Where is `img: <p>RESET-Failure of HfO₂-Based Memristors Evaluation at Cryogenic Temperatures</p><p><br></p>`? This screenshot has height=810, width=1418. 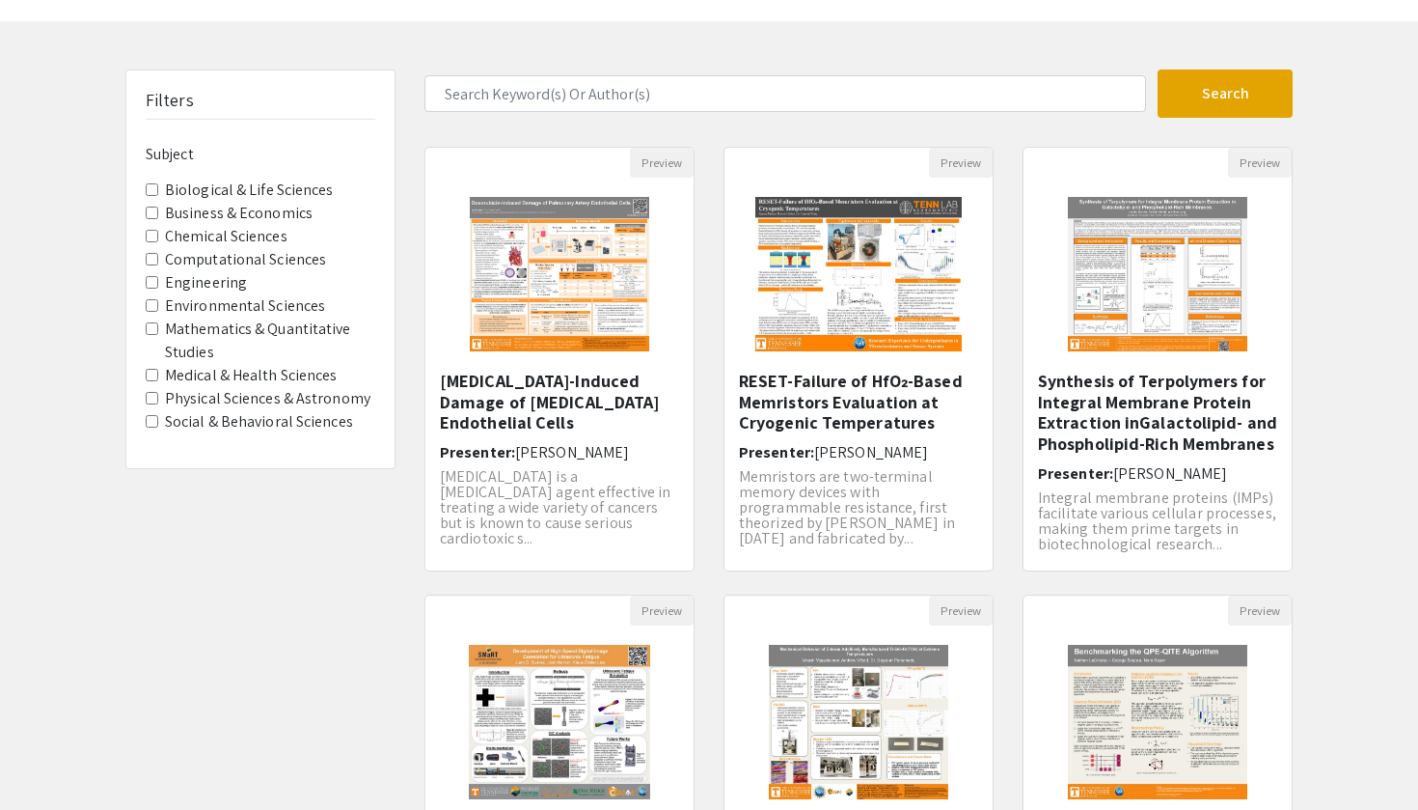 img: <p>RESET-Failure of HfO₂-Based Memristors Evaluation at Cryogenic Temperatures</p><p><br></p> is located at coordinates (858, 274).